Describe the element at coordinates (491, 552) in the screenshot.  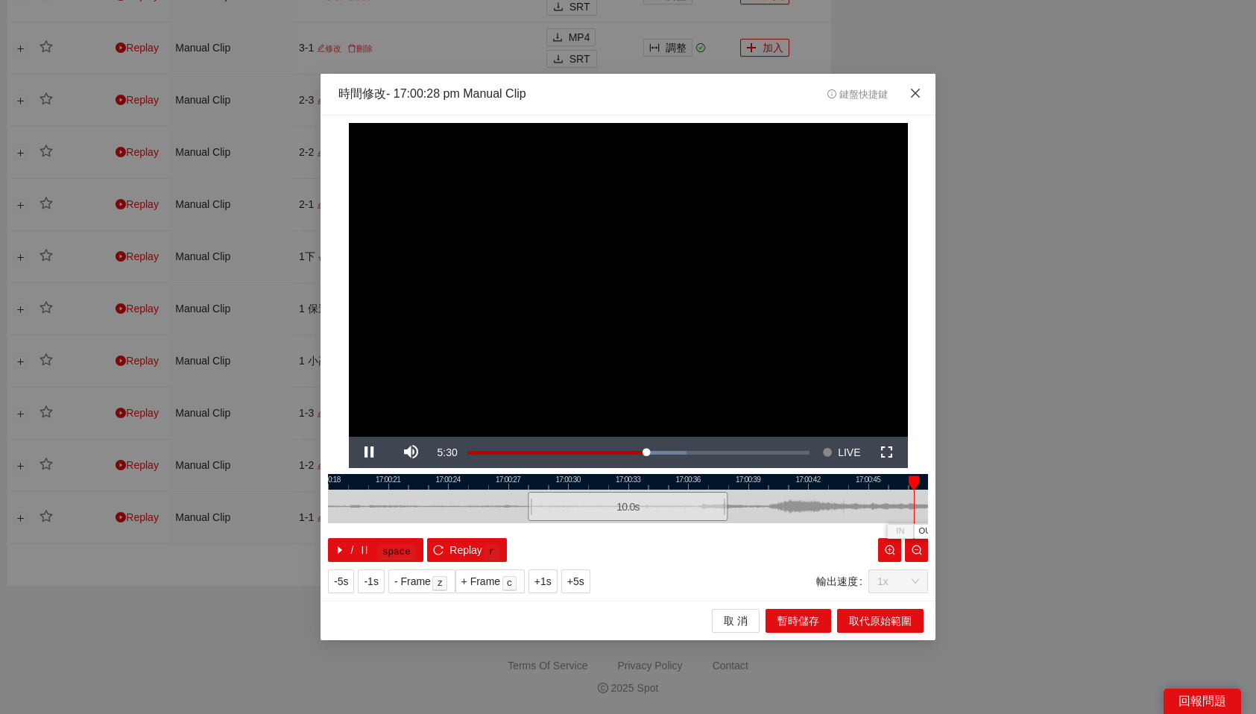
I see `kbd: r` at that location.